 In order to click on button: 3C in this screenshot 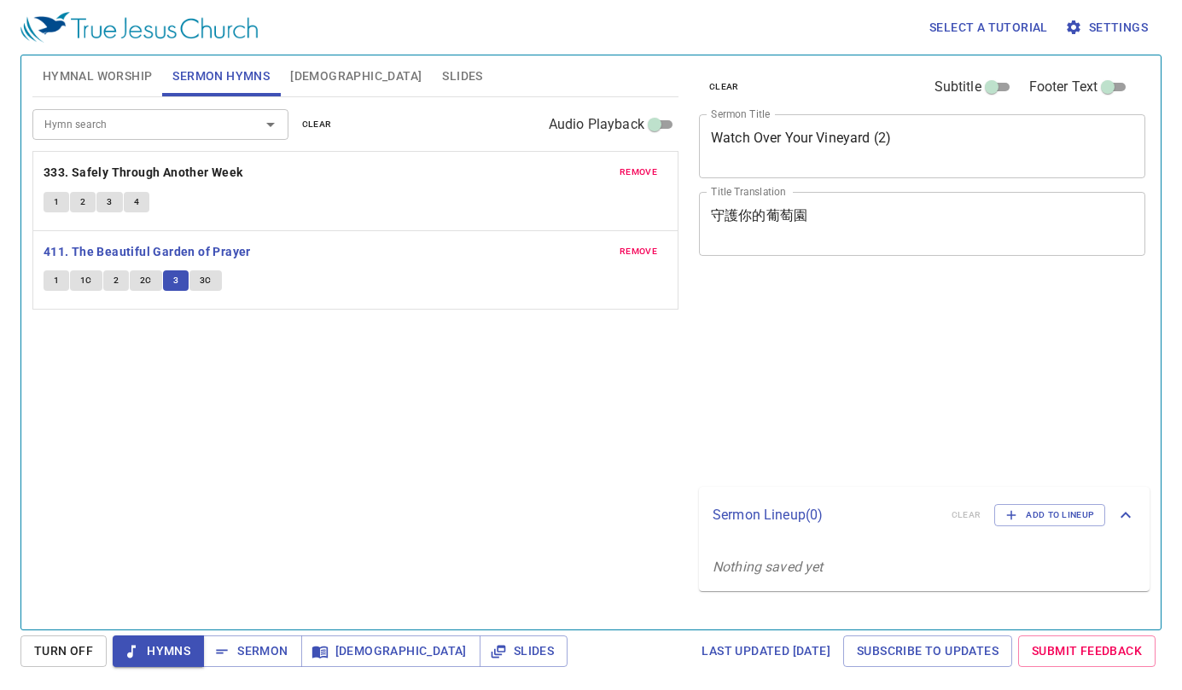, I will do `click(206, 281)`.